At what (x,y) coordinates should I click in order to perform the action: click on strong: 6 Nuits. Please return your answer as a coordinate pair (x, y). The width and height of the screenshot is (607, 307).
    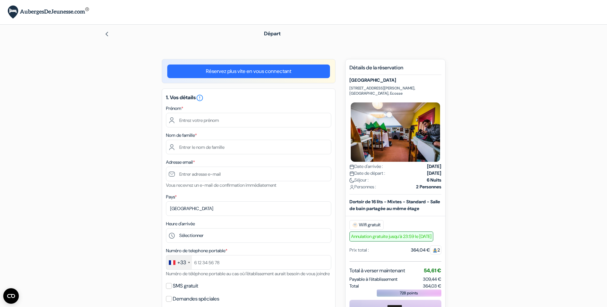
    Looking at the image, I should click on (434, 180).